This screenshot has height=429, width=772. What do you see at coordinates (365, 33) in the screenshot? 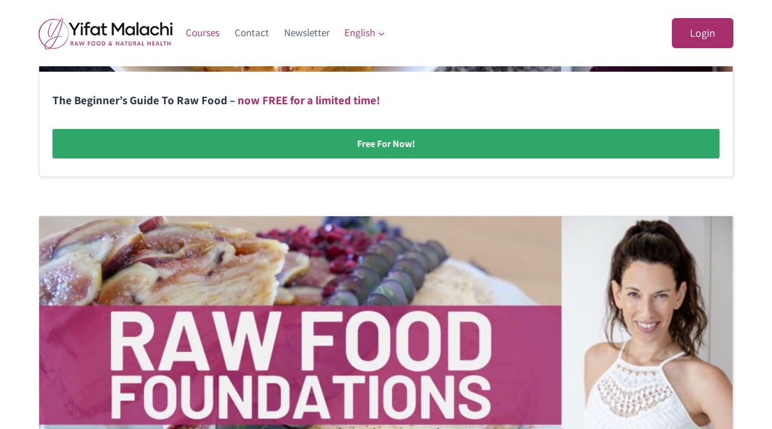
I see `button: Child menu of English` at bounding box center [365, 33].